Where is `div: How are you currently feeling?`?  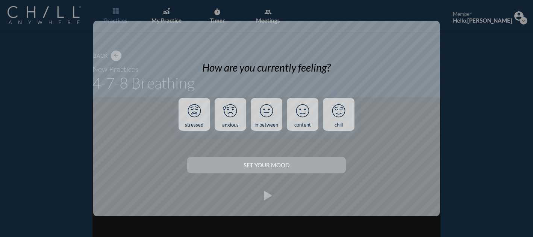 div: How are you currently feeling? is located at coordinates (266, 68).